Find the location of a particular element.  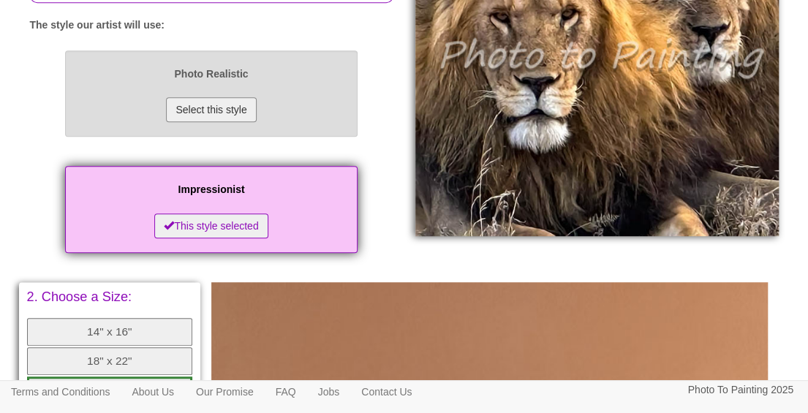

button: This style selected is located at coordinates (211, 226).